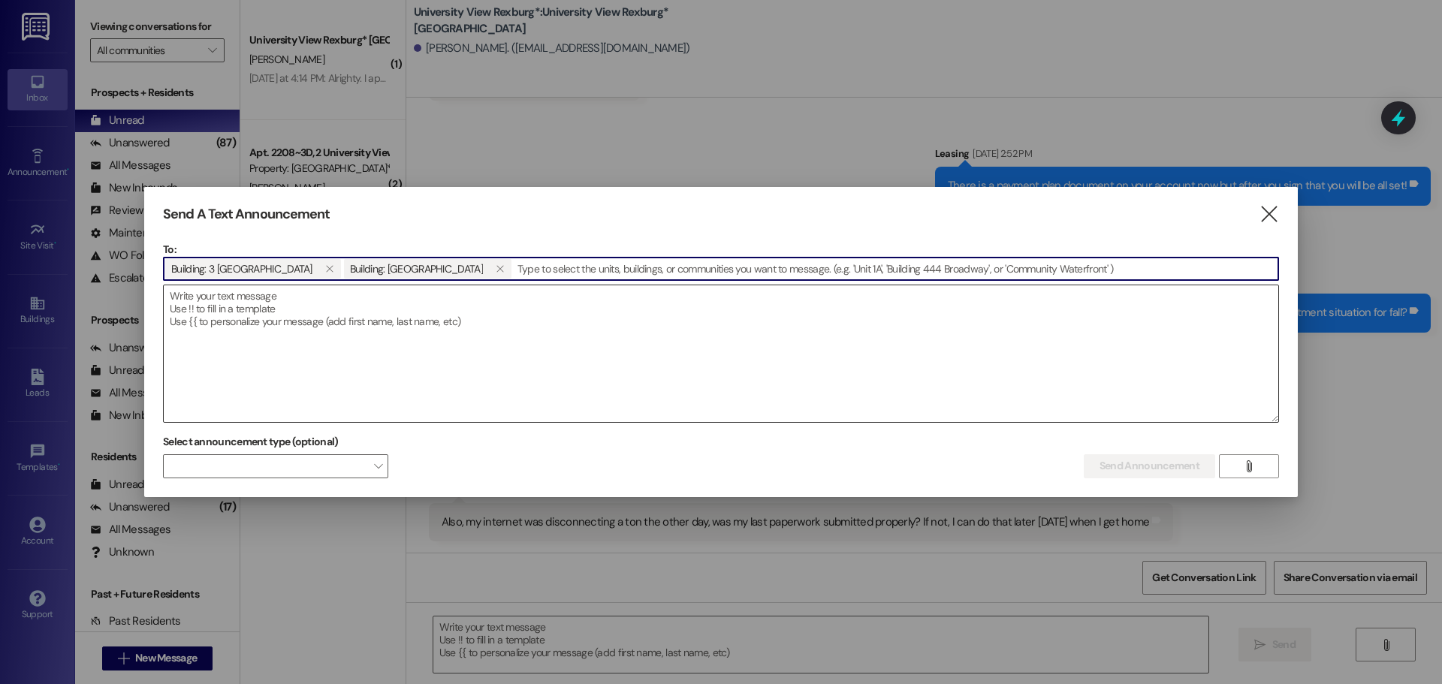  I want to click on span: Send Announcement, so click(1149, 466).